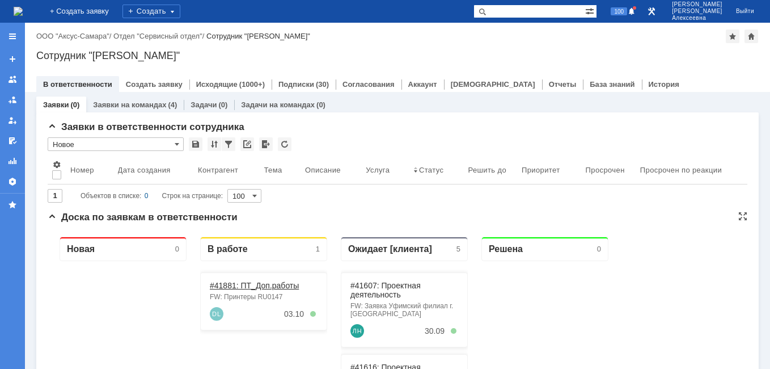  Describe the element at coordinates (743, 216) in the screenshot. I see `div: На всю страницу` at that location.